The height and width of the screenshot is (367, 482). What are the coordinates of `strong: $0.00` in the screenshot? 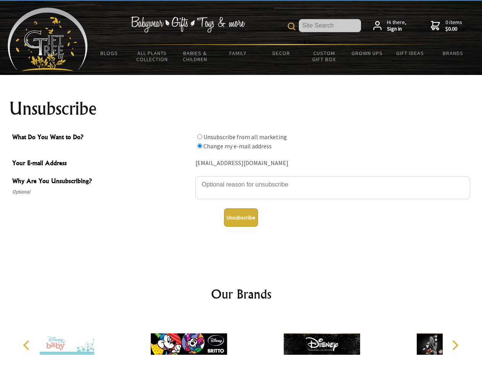 It's located at (454, 29).